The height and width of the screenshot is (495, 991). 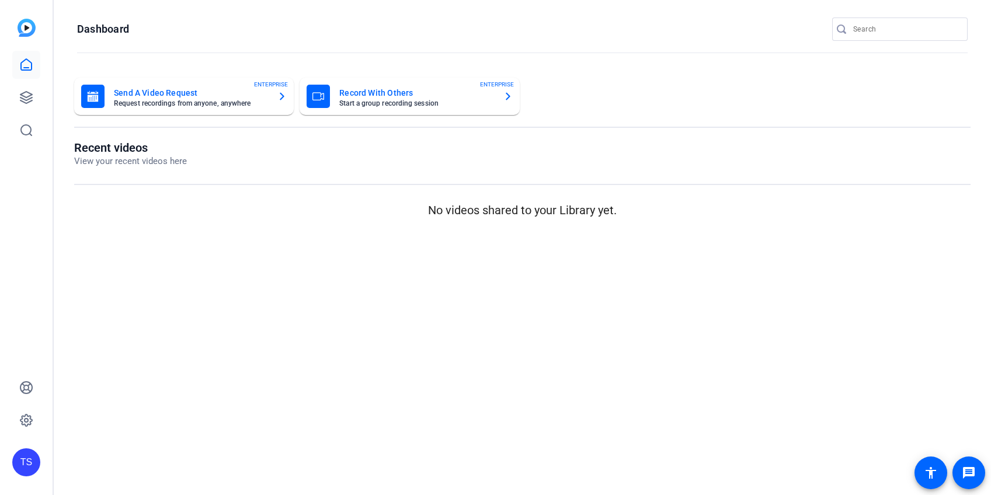 I want to click on img: blue-gradient.svg, so click(x=26, y=27).